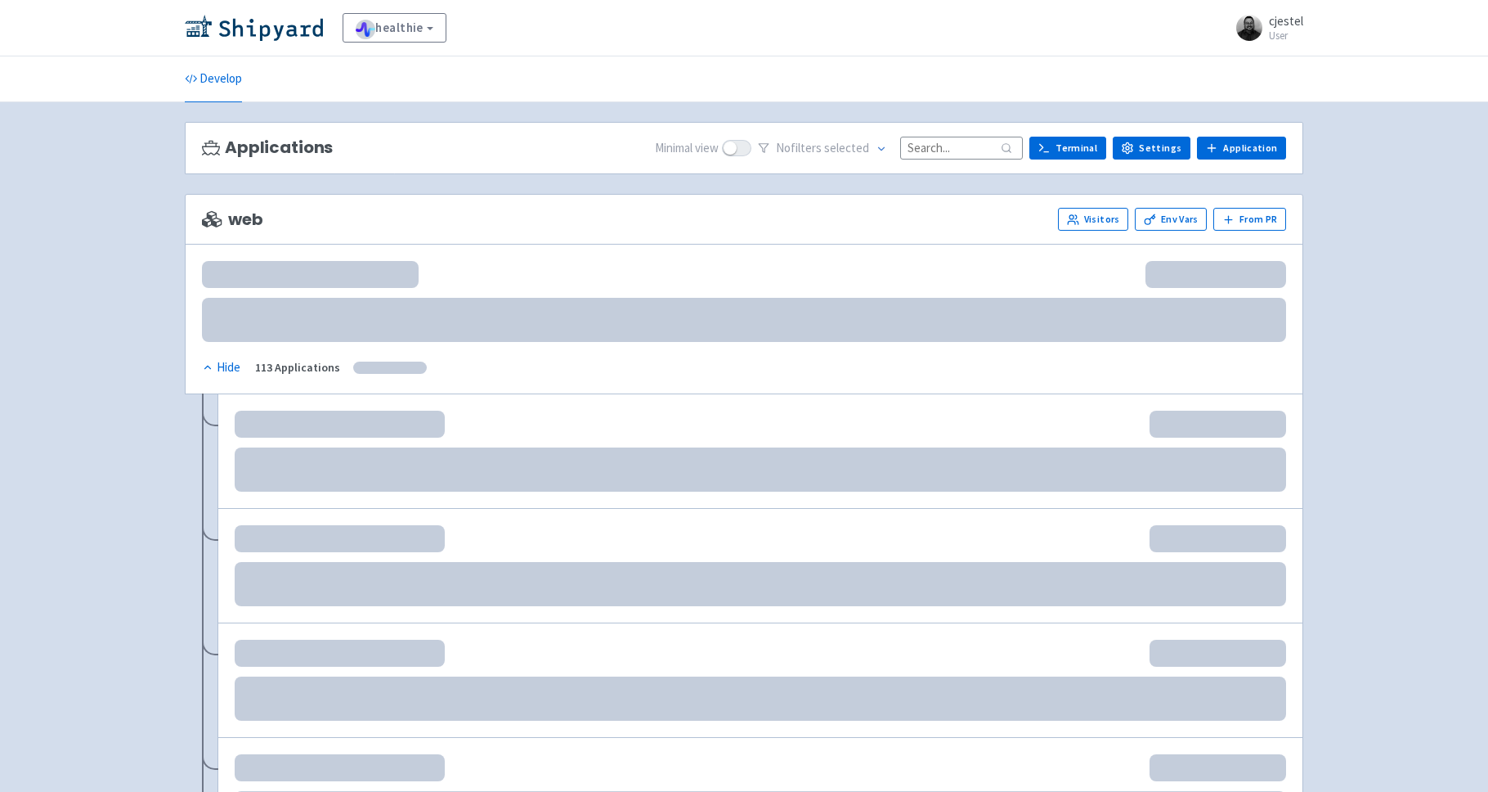  I want to click on a: healthie, so click(394, 28).